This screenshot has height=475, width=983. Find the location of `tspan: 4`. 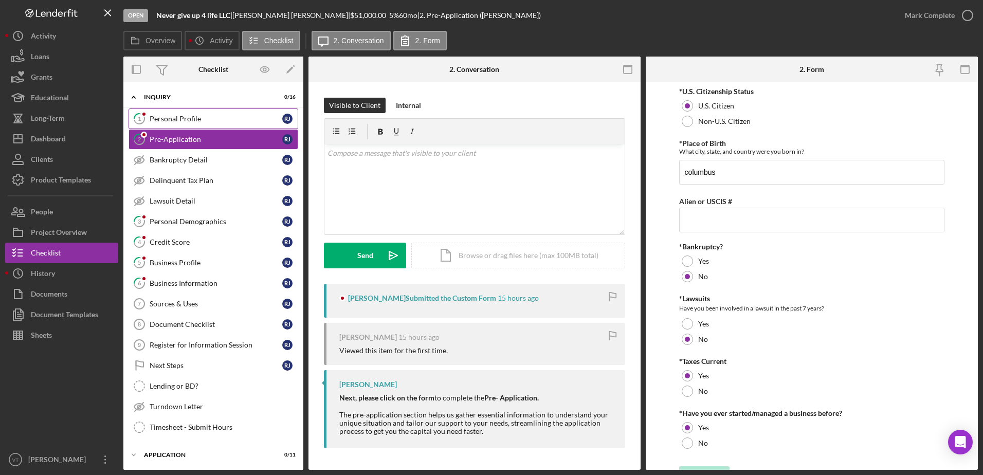

tspan: 4 is located at coordinates (139, 242).